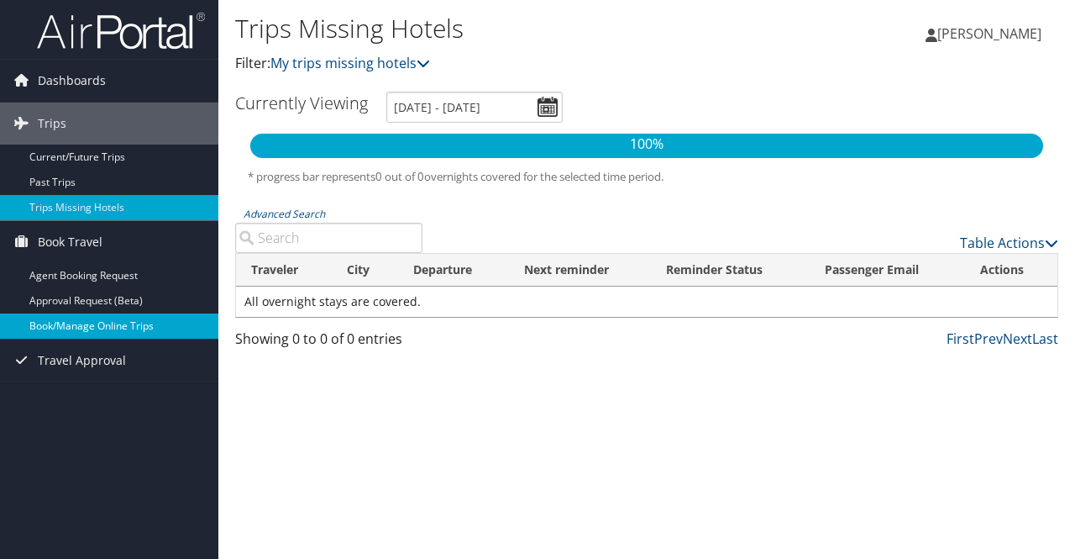 The height and width of the screenshot is (559, 1075). Describe the element at coordinates (647, 145) in the screenshot. I see `p: 100%` at that location.